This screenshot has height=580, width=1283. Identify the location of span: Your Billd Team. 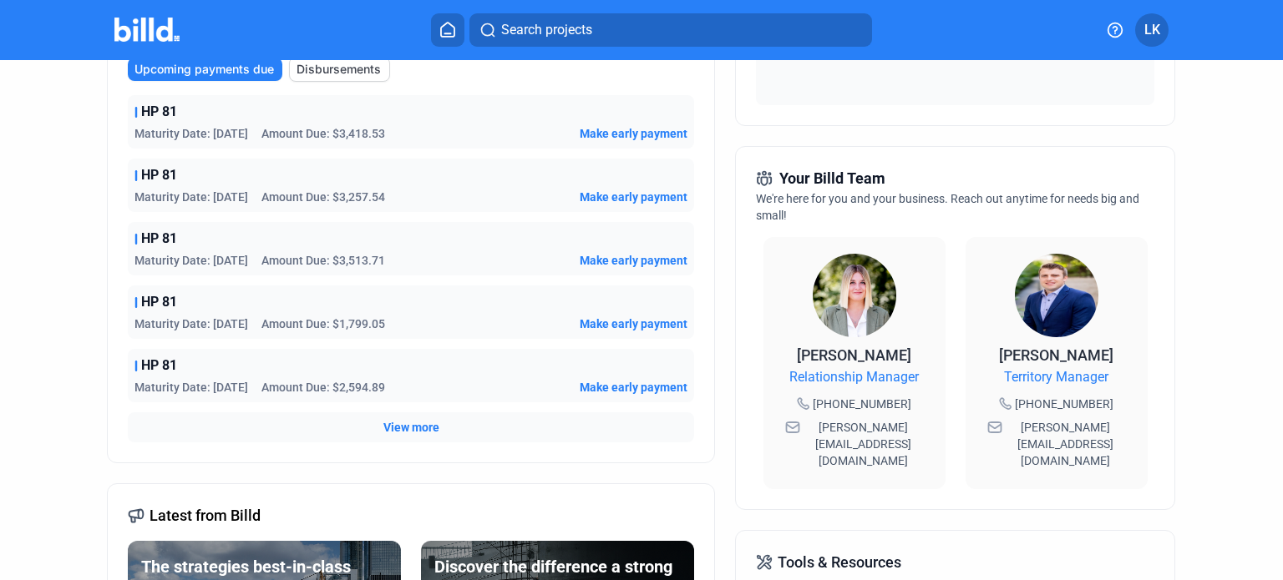
(832, 179).